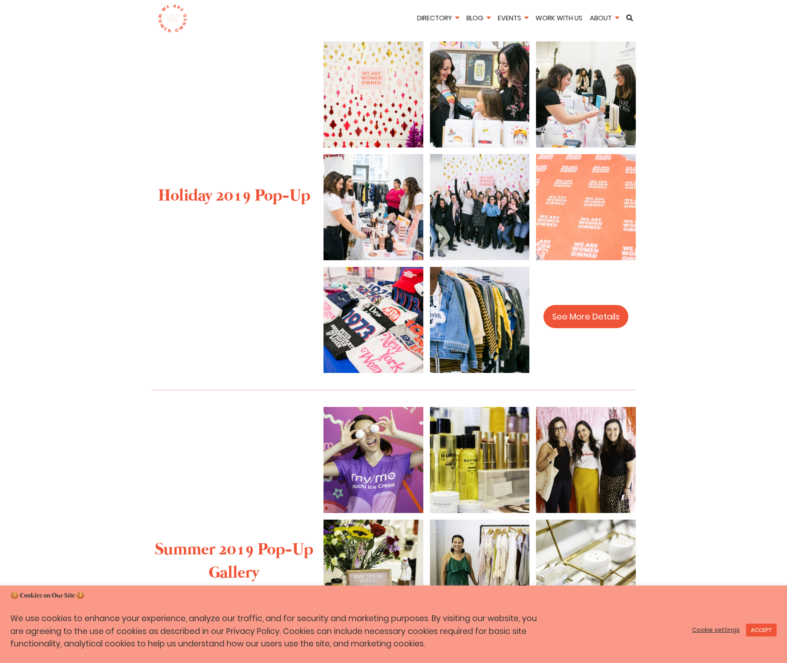  What do you see at coordinates (513, 19) in the screenshot?
I see `li: Events` at bounding box center [513, 19].